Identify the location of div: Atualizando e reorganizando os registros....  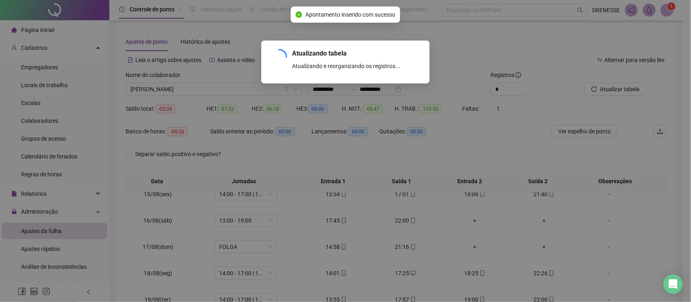
(356, 66).